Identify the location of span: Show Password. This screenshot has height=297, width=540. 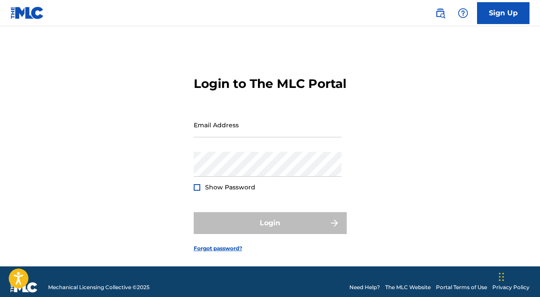
(230, 187).